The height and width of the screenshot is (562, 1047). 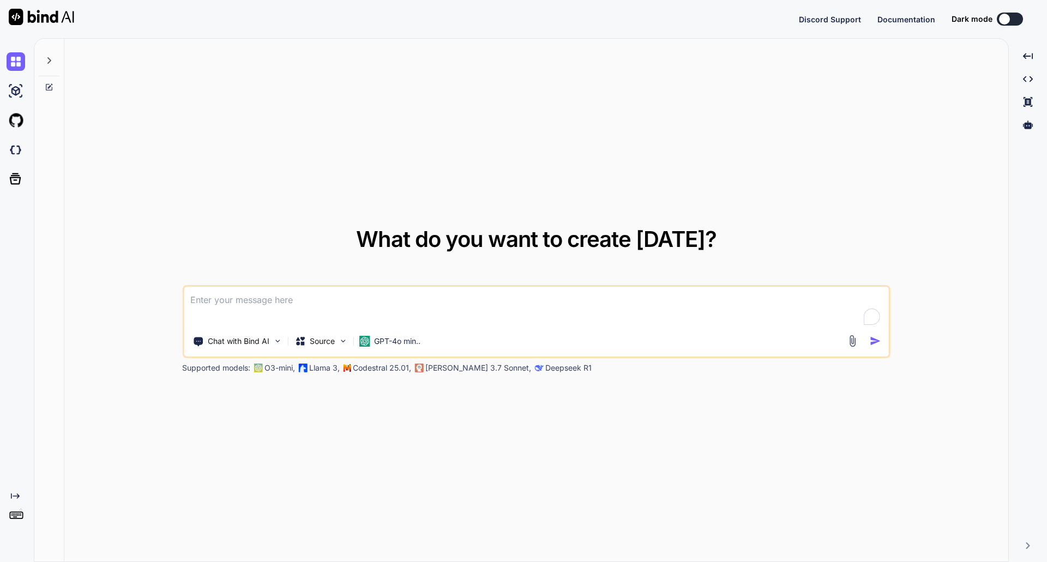 What do you see at coordinates (238, 341) in the screenshot?
I see `p: Chat with Bind AI` at bounding box center [238, 341].